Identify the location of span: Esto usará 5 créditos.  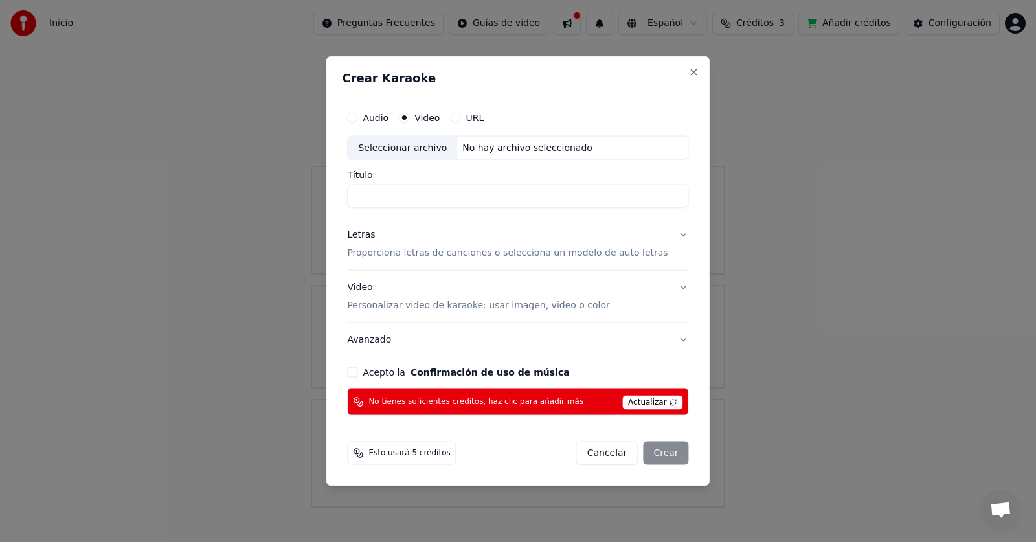
(409, 453).